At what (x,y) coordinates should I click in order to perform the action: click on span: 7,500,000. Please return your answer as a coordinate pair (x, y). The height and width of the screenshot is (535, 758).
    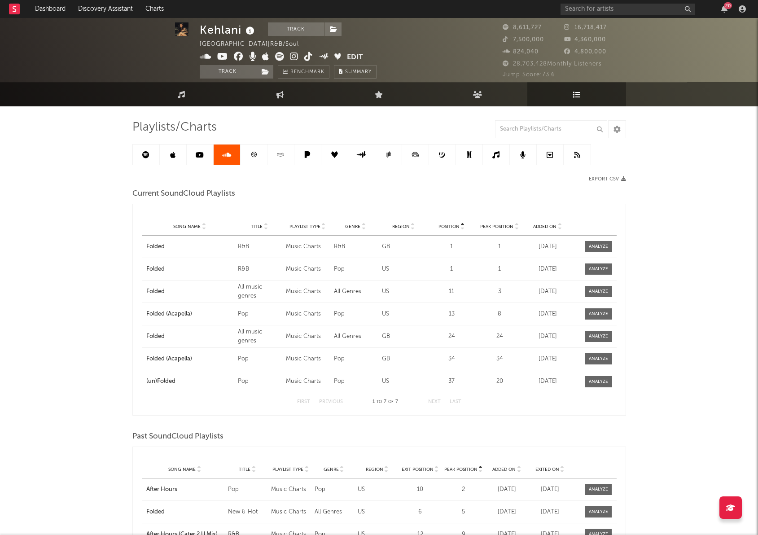
    Looking at the image, I should click on (523, 39).